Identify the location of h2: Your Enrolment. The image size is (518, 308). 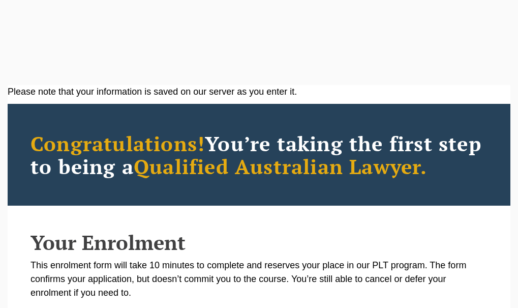
(259, 242).